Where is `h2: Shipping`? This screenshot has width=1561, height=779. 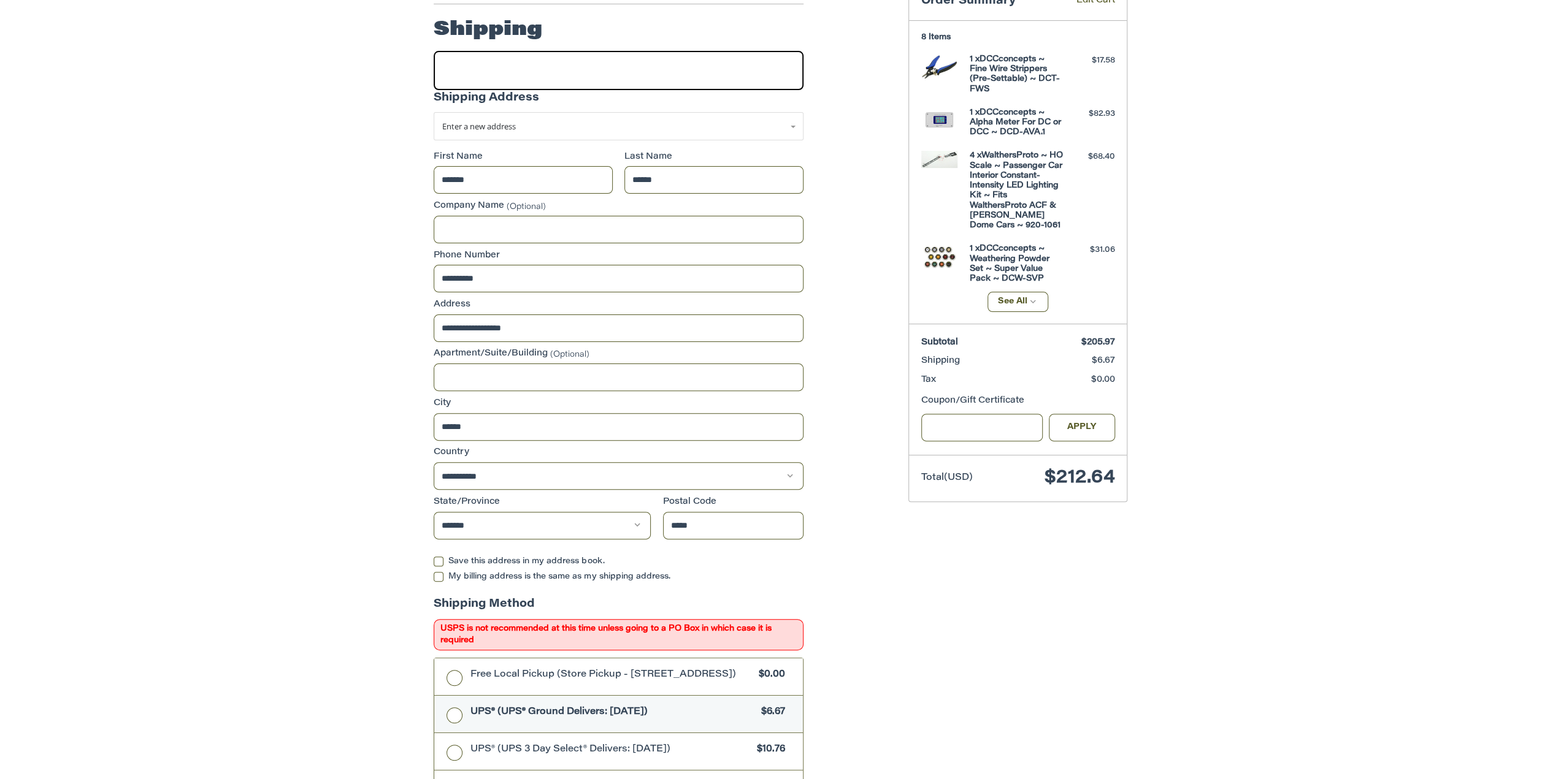
h2: Shipping is located at coordinates (488, 30).